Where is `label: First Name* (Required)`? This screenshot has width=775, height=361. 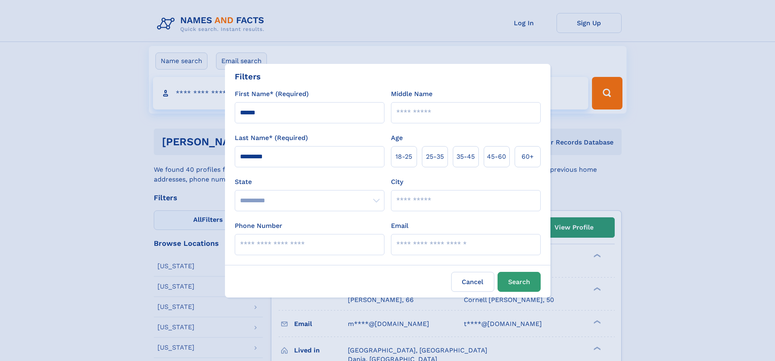 label: First Name* (Required) is located at coordinates (272, 94).